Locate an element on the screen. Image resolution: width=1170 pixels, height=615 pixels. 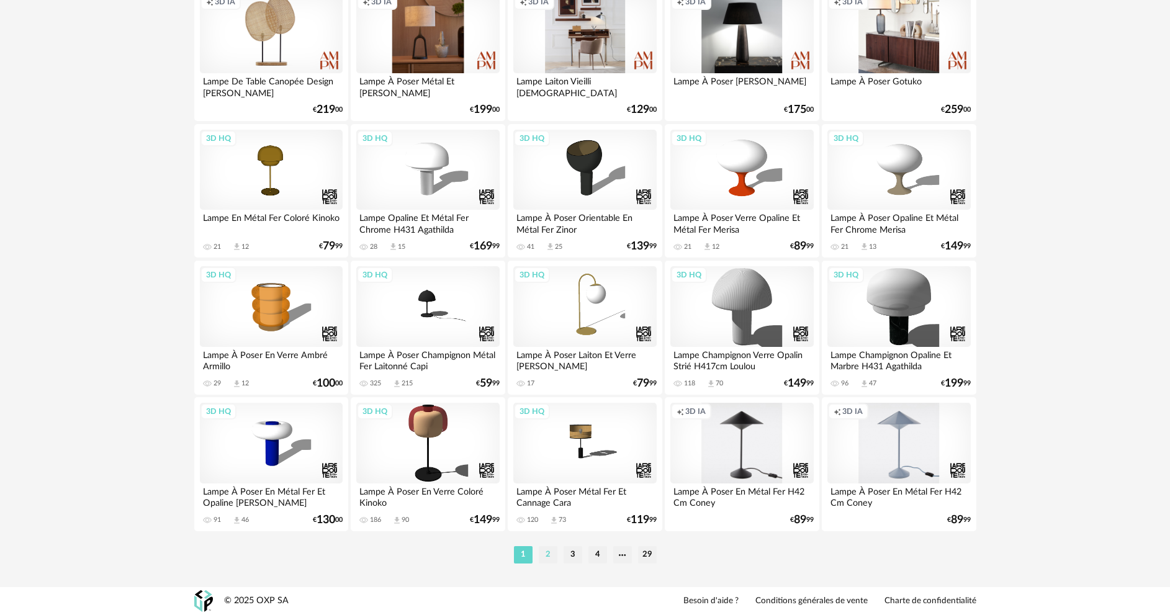
a: 3D HQ Lampe Champignon Opaline Et Marbre H431 Agathilda 96 Download icon 47 €19999 is located at coordinates (898, 328).